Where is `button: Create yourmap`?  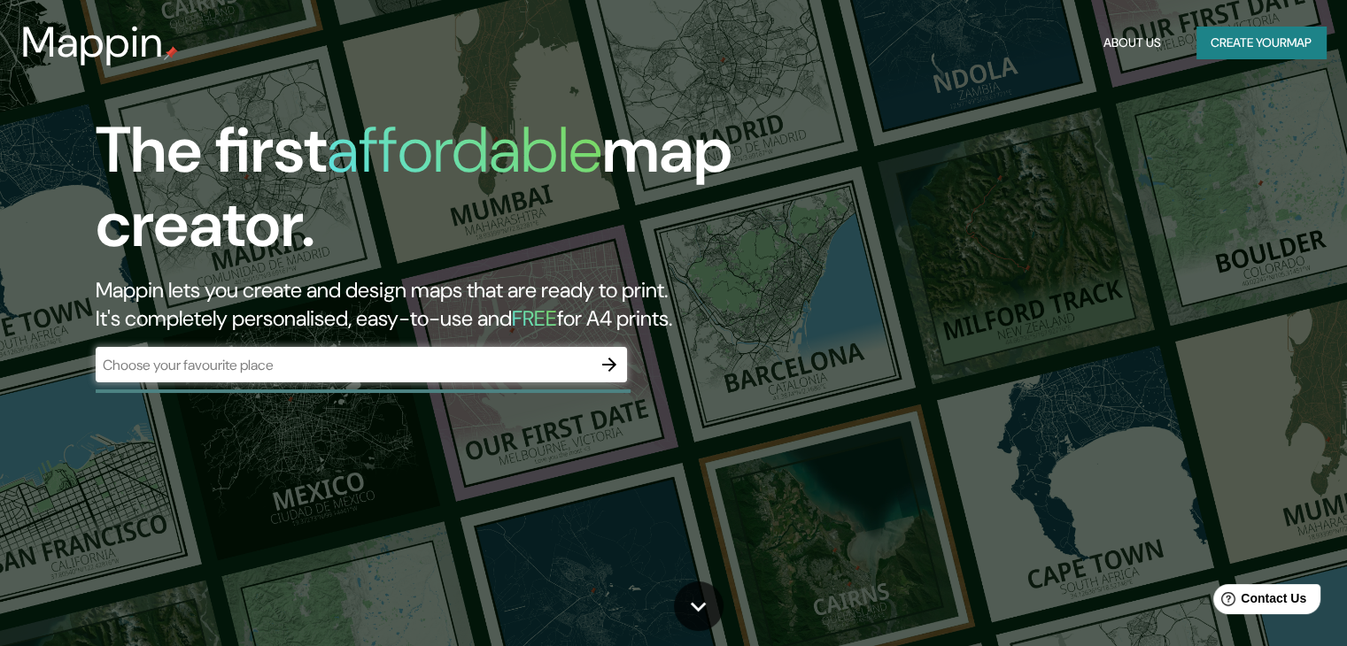 button: Create yourmap is located at coordinates (1261, 43).